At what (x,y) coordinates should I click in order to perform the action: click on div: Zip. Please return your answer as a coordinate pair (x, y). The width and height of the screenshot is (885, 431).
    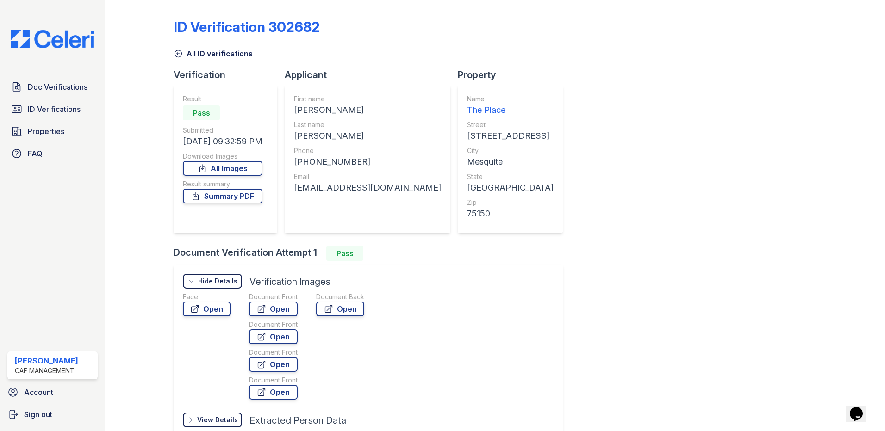
    Looking at the image, I should click on (510, 203).